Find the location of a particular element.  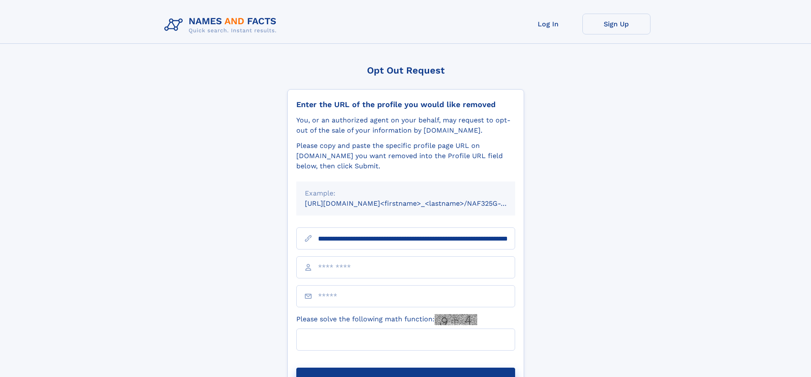

label: Please solve the following math function: is located at coordinates (386, 320).